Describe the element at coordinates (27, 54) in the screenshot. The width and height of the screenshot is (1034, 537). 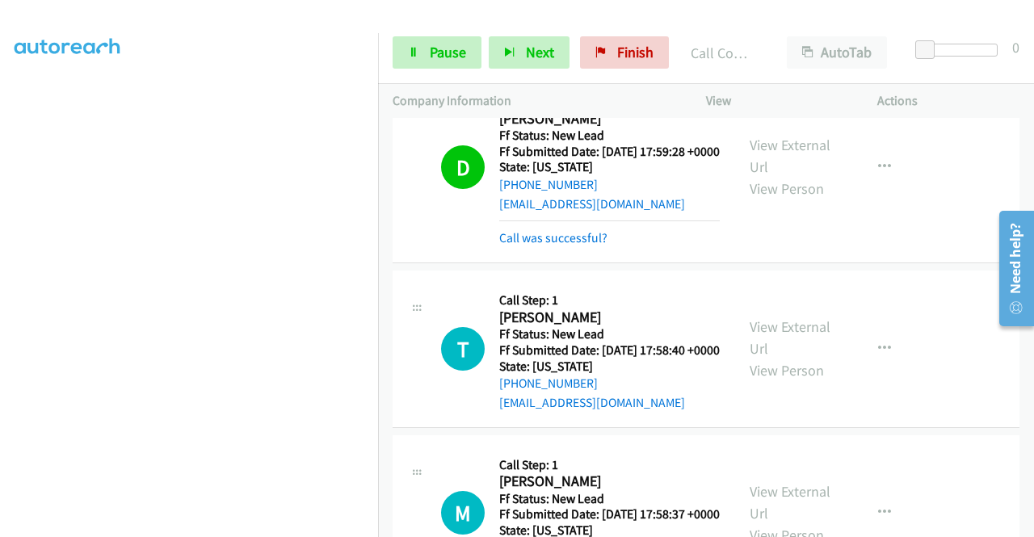
I see `div: Need help?` at that location.